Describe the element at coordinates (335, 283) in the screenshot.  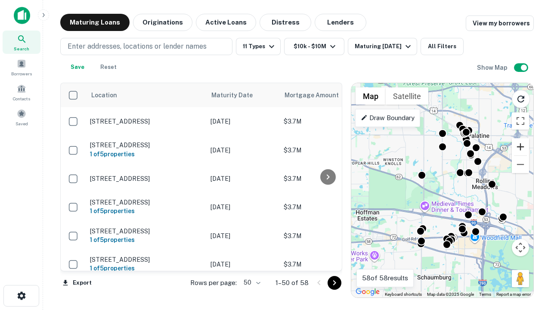
I see `button: Go to next page` at that location.